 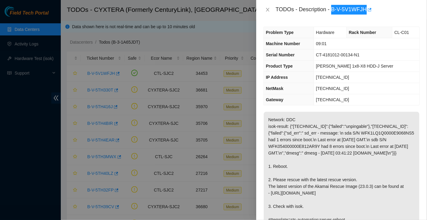 What do you see at coordinates (279, 66) in the screenshot?
I see `span: Product Type` at bounding box center [279, 66].